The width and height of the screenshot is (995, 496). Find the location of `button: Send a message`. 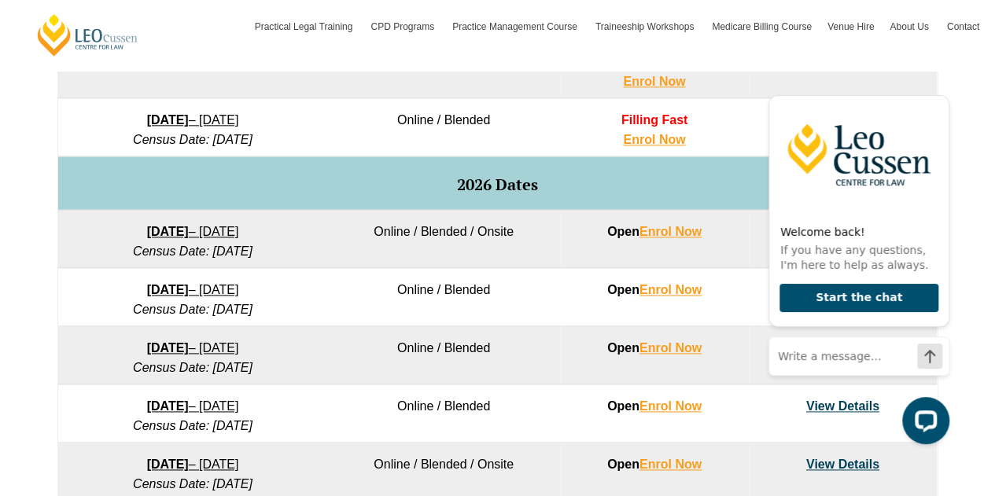

button: Send a message is located at coordinates (174, 289).